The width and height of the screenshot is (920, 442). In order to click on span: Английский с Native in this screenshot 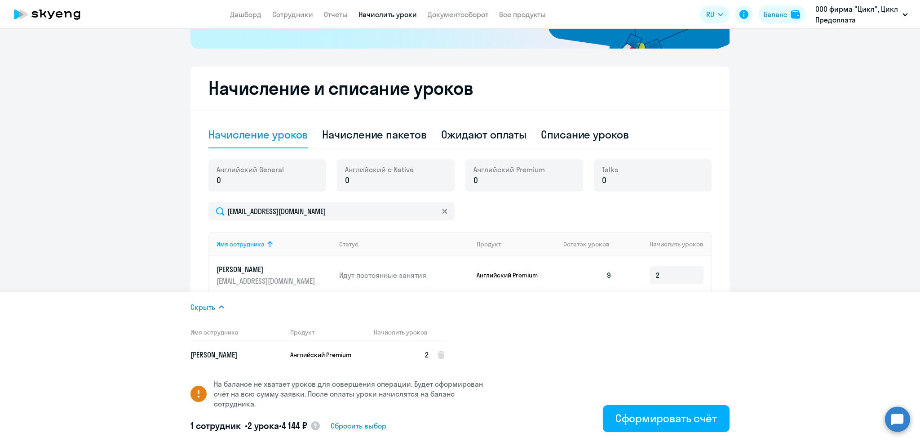, I will do `click(379, 169)`.